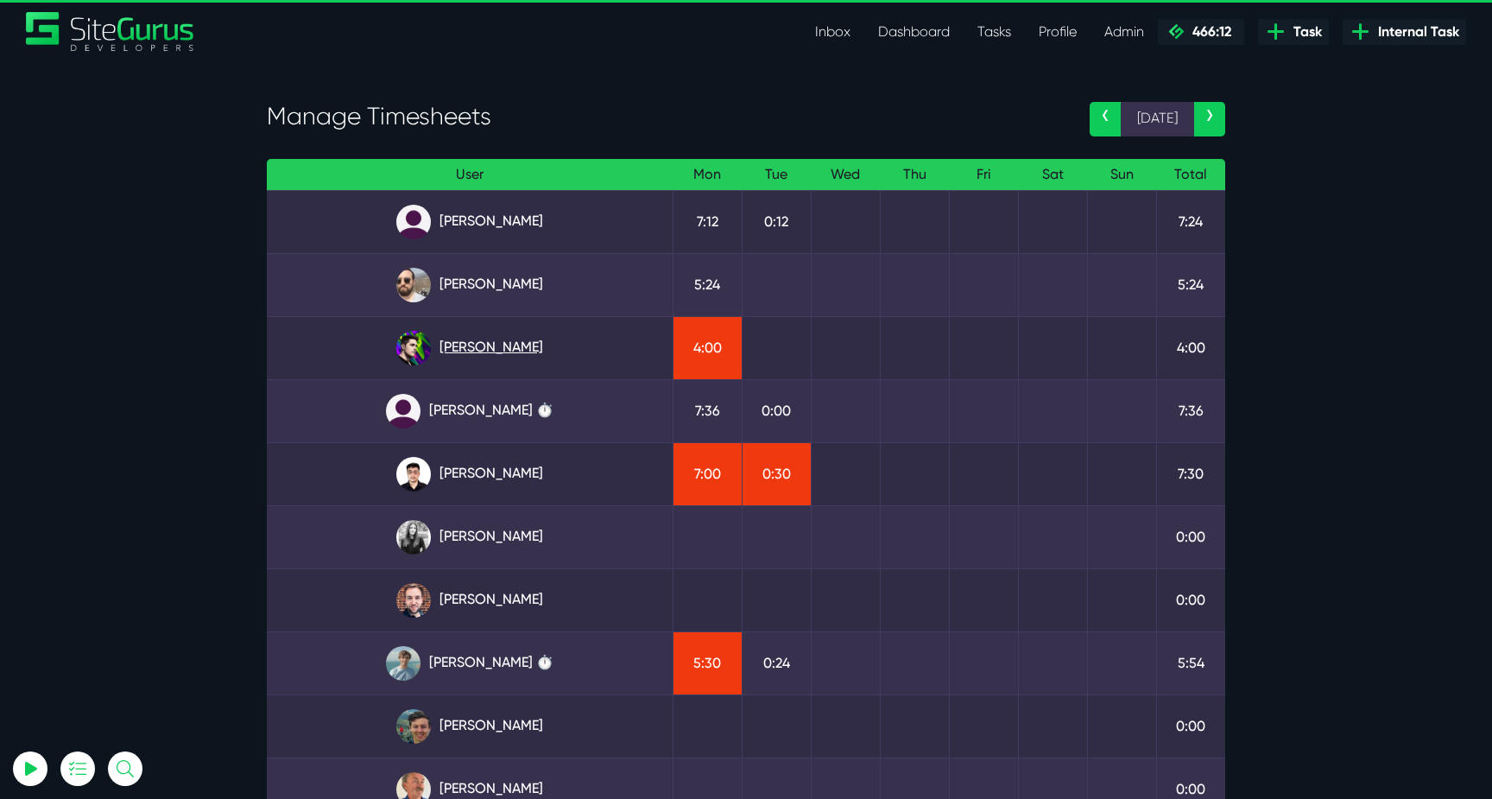 The height and width of the screenshot is (799, 1492). I want to click on td: 0:12, so click(776, 221).